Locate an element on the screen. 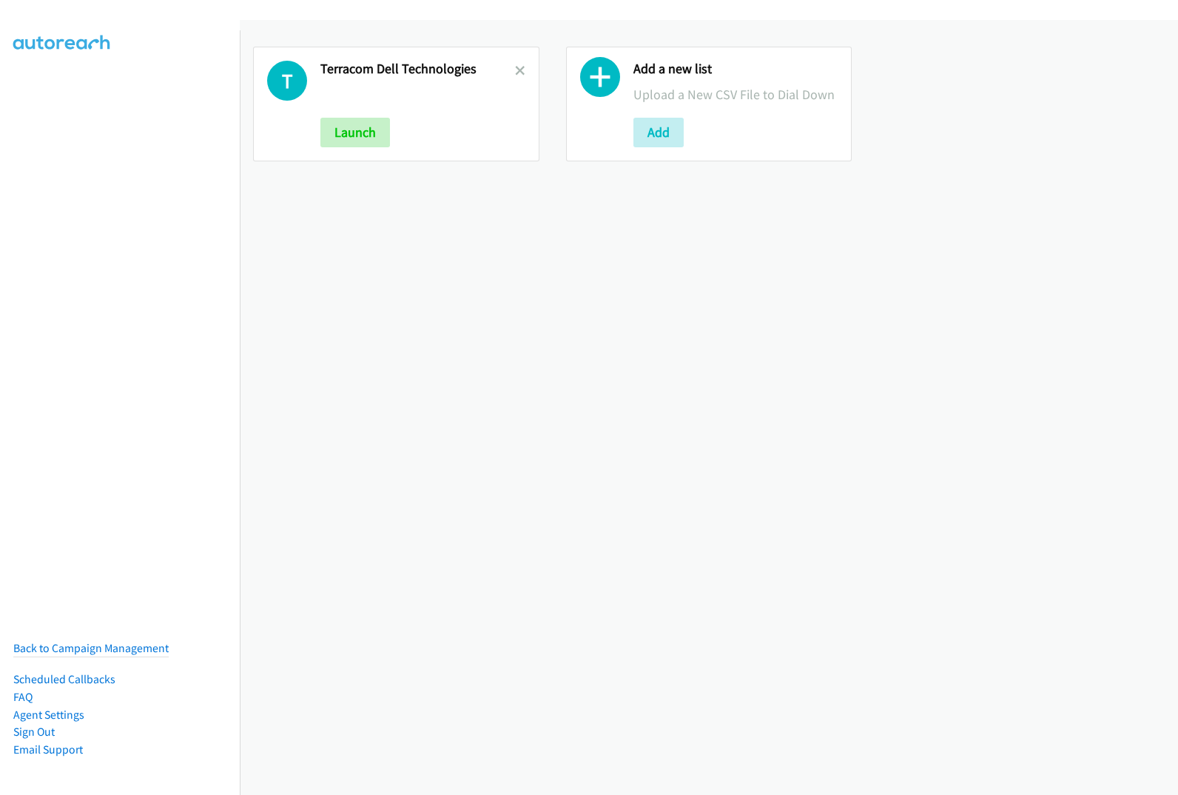 Image resolution: width=1178 pixels, height=795 pixels. button: Launch is located at coordinates (355, 132).